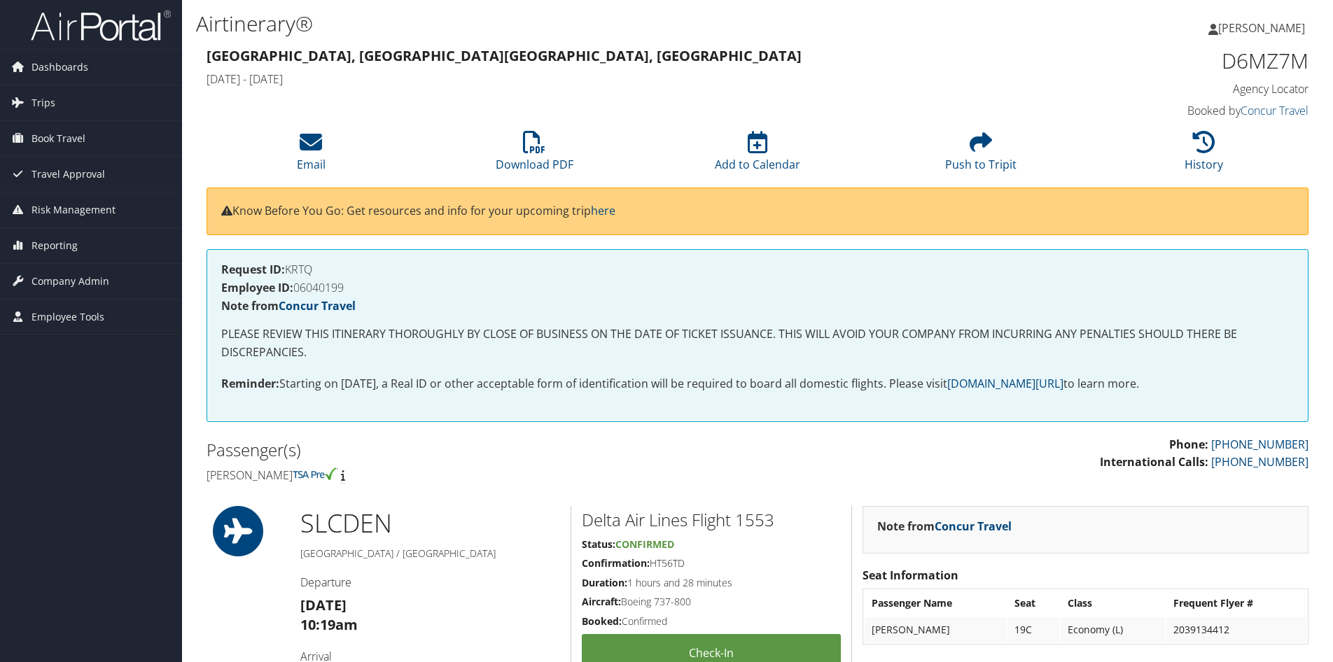 The width and height of the screenshot is (1333, 662). What do you see at coordinates (55, 246) in the screenshot?
I see `span: Reporting` at bounding box center [55, 246].